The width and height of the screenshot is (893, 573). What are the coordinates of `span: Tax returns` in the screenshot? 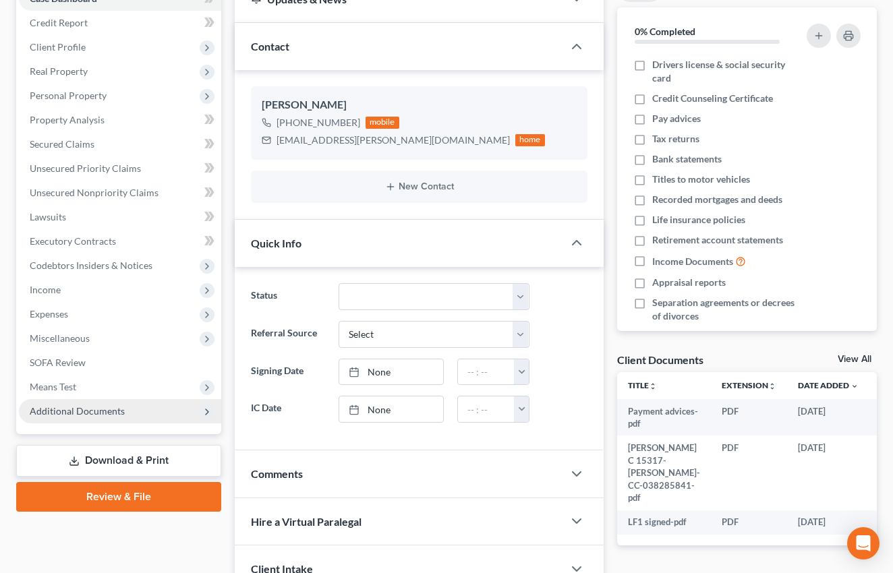 It's located at (676, 139).